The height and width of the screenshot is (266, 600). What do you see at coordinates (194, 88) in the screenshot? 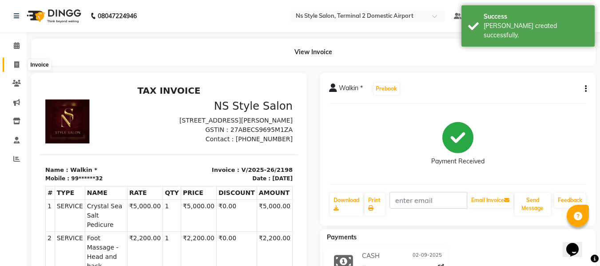
I see `p: Invoice : V/2025-26/2198` at bounding box center [194, 88].